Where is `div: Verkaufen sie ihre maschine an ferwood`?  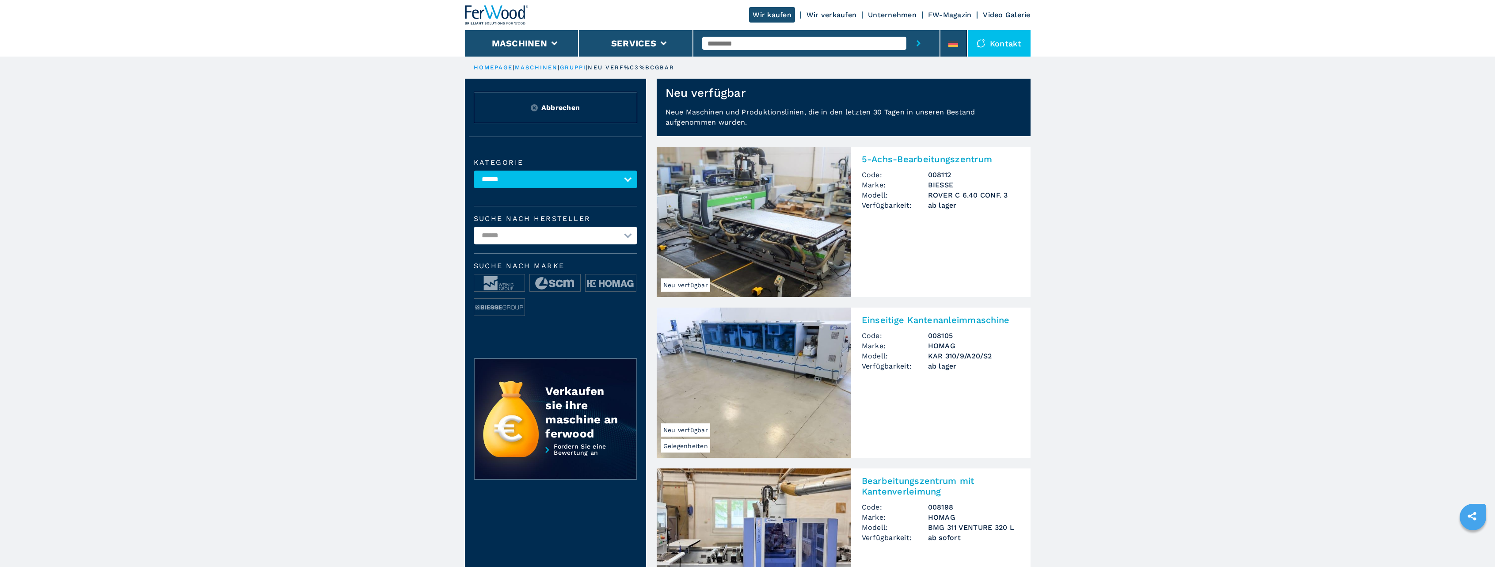
div: Verkaufen sie ihre maschine an ferwood is located at coordinates (582, 412).